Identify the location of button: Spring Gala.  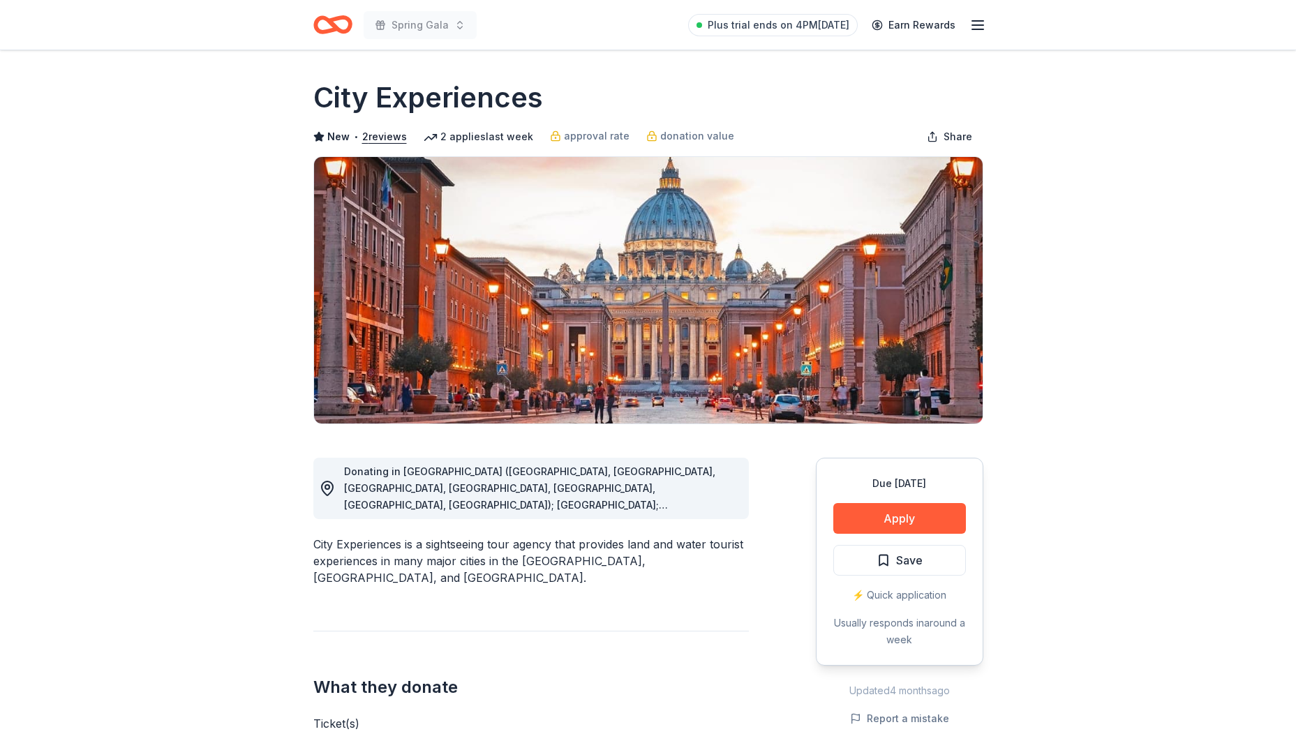
(420, 25).